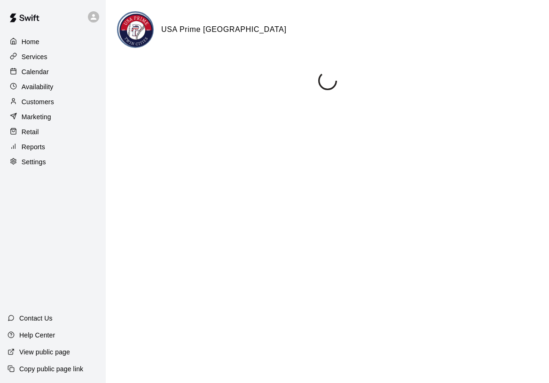  What do you see at coordinates (53, 57) in the screenshot?
I see `a: Services` at bounding box center [53, 57].